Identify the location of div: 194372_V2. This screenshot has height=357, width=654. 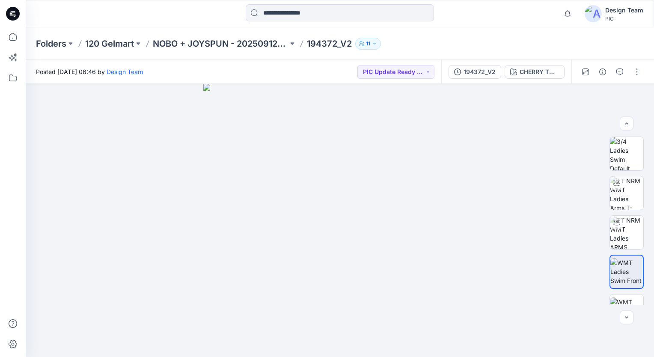
(480, 72).